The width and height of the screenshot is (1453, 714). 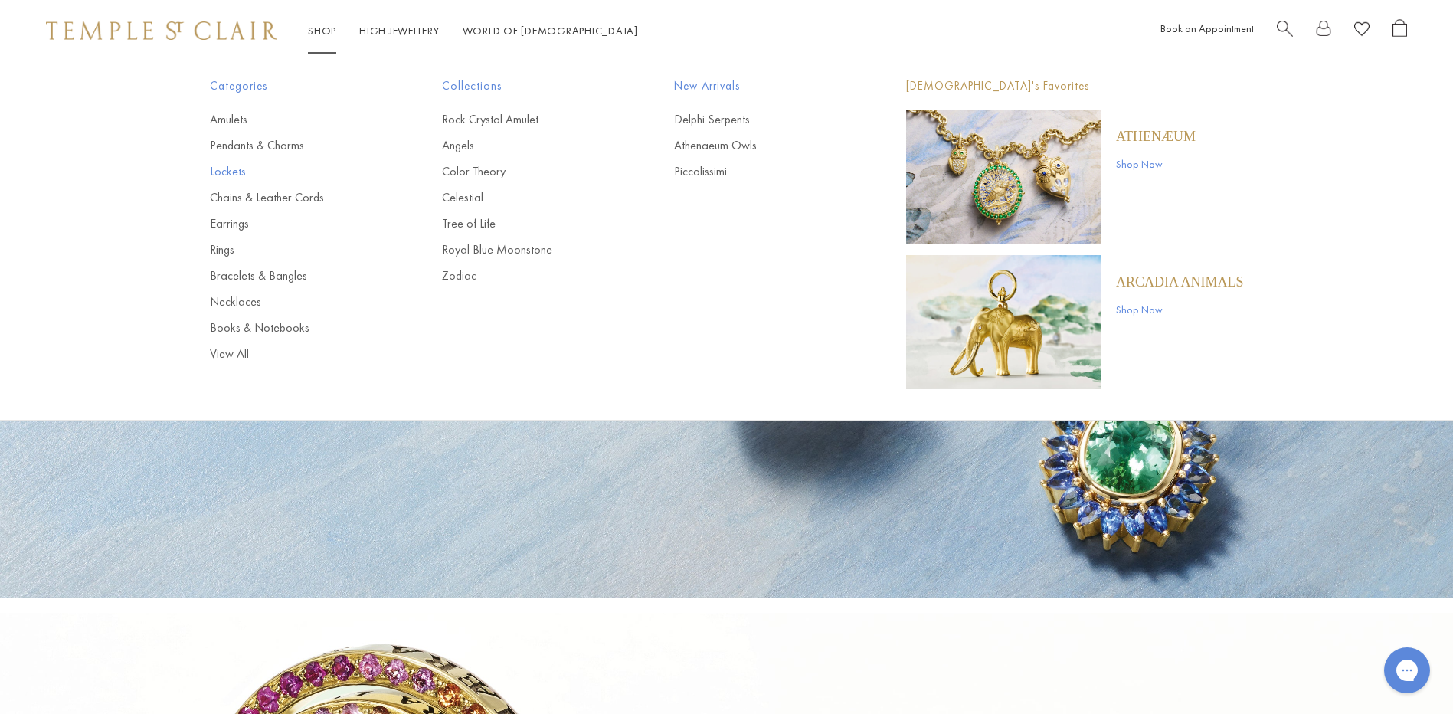 I want to click on a: Athenæum, so click(x=1156, y=136).